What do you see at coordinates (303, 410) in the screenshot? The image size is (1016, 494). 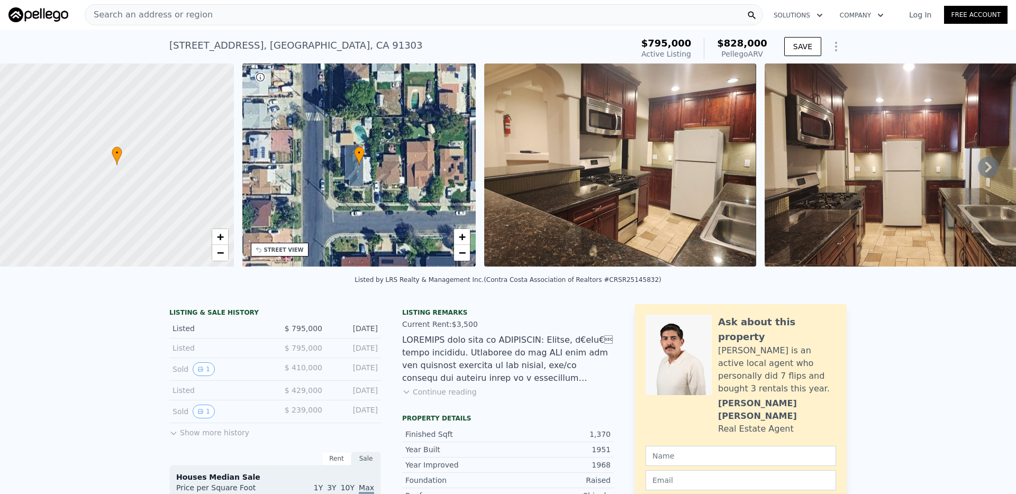 I see `span: $ 239,000` at bounding box center [303, 410].